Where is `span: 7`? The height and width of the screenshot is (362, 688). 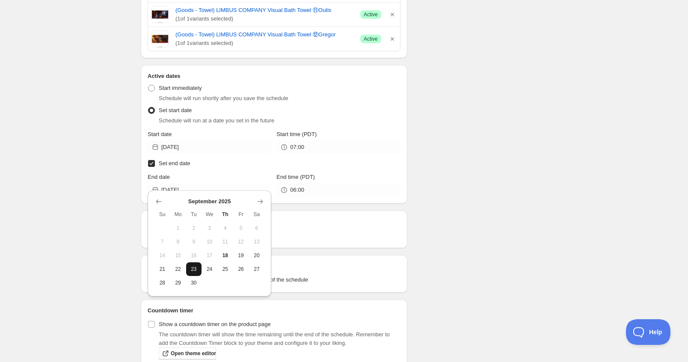
span: 7 is located at coordinates (162, 242).